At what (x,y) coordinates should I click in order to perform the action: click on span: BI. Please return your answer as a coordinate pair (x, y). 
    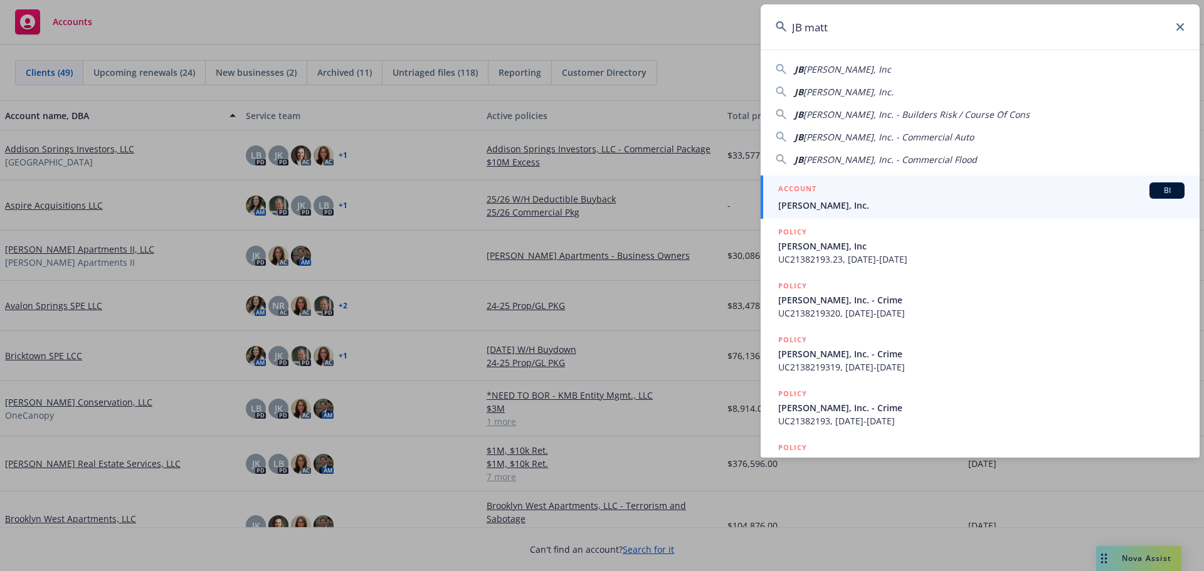
    Looking at the image, I should click on (1167, 191).